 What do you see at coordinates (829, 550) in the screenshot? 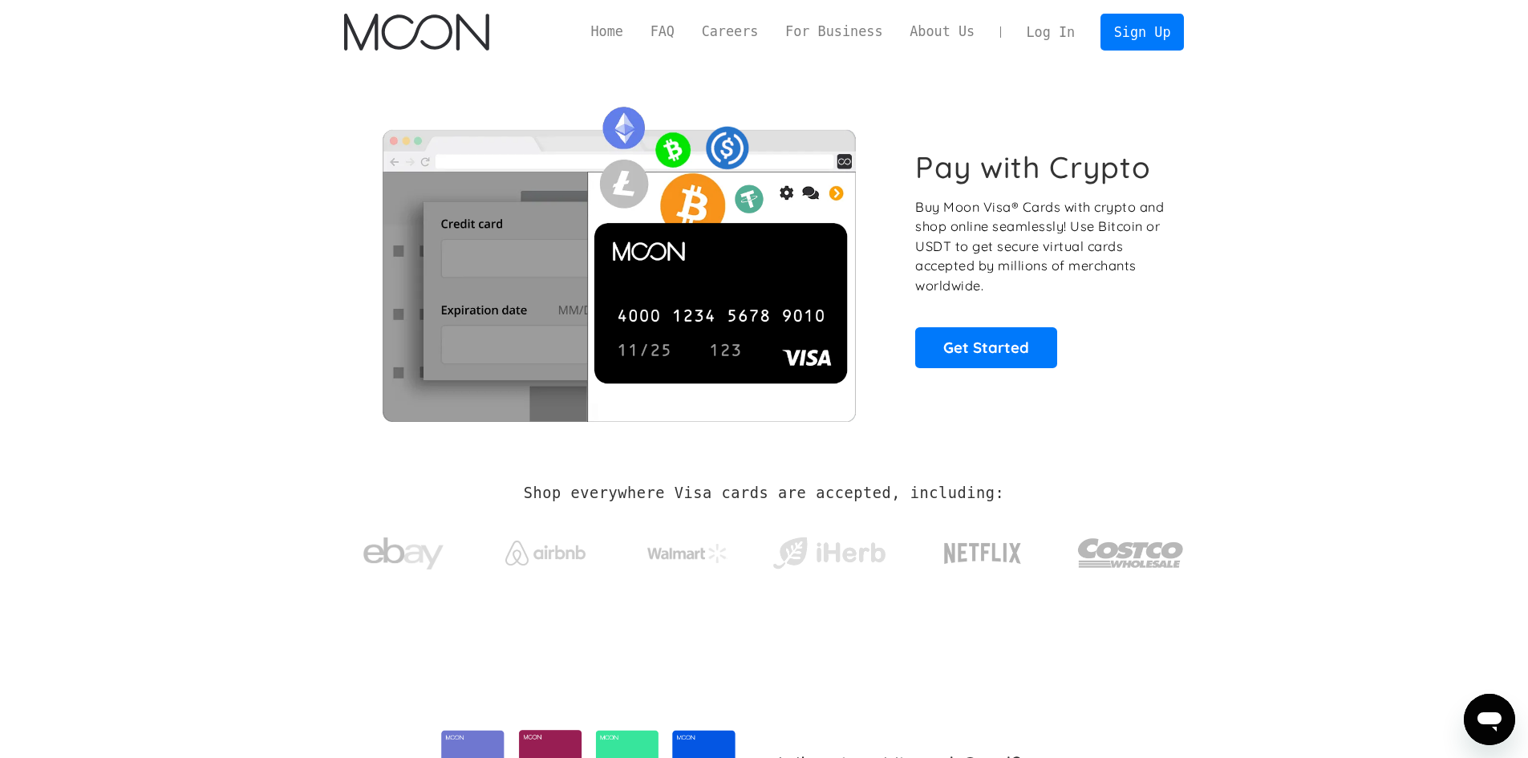
I see `a: iHerb` at bounding box center [829, 550].